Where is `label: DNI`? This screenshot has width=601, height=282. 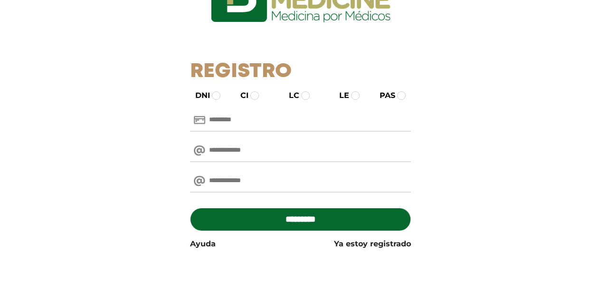 label: DNI is located at coordinates (198, 95).